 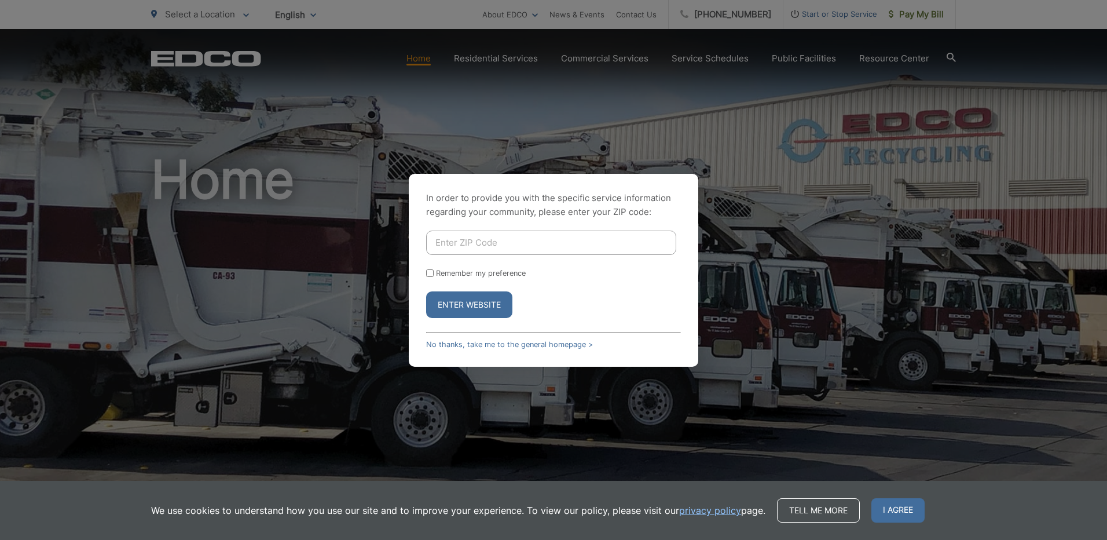 What do you see at coordinates (510, 344) in the screenshot?
I see `a: No thanks, take me to the general homepage >` at bounding box center [510, 344].